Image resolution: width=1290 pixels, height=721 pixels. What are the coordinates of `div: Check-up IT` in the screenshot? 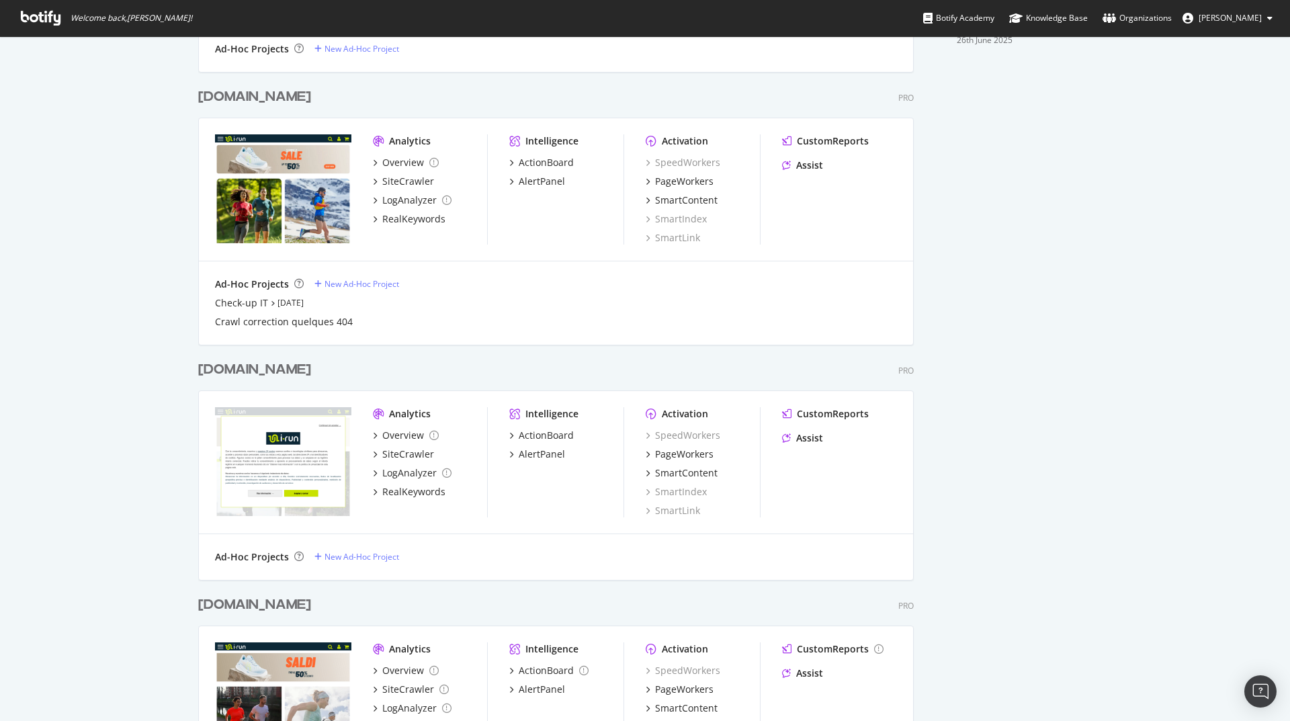 It's located at (241, 303).